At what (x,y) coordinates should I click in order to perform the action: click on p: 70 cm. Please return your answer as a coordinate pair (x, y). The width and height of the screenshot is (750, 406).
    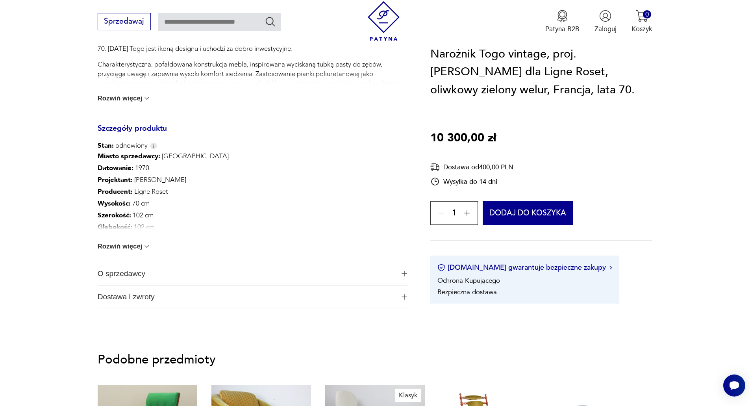
    Looking at the image, I should click on (163, 204).